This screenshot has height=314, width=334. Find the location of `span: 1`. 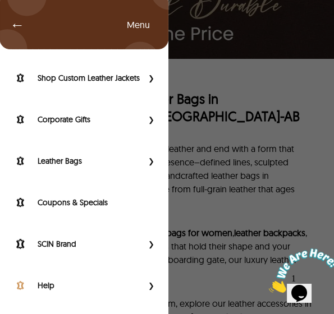

span: 1 is located at coordinates (7, 9).